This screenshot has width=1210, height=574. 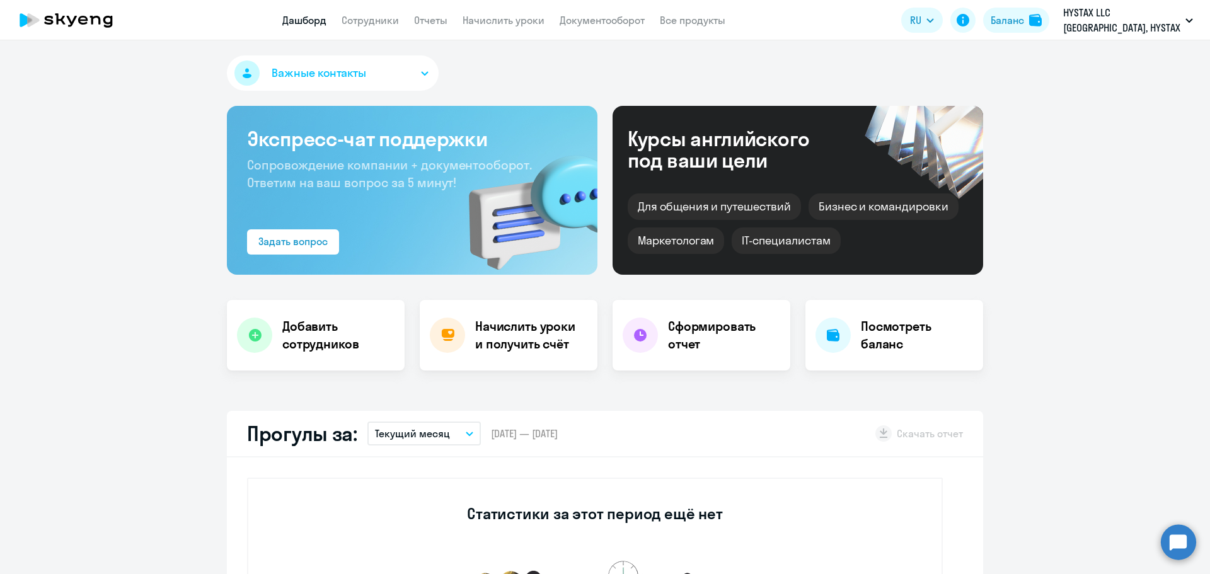 What do you see at coordinates (302, 434) in the screenshot?
I see `h2: Прогулы за:` at bounding box center [302, 434].